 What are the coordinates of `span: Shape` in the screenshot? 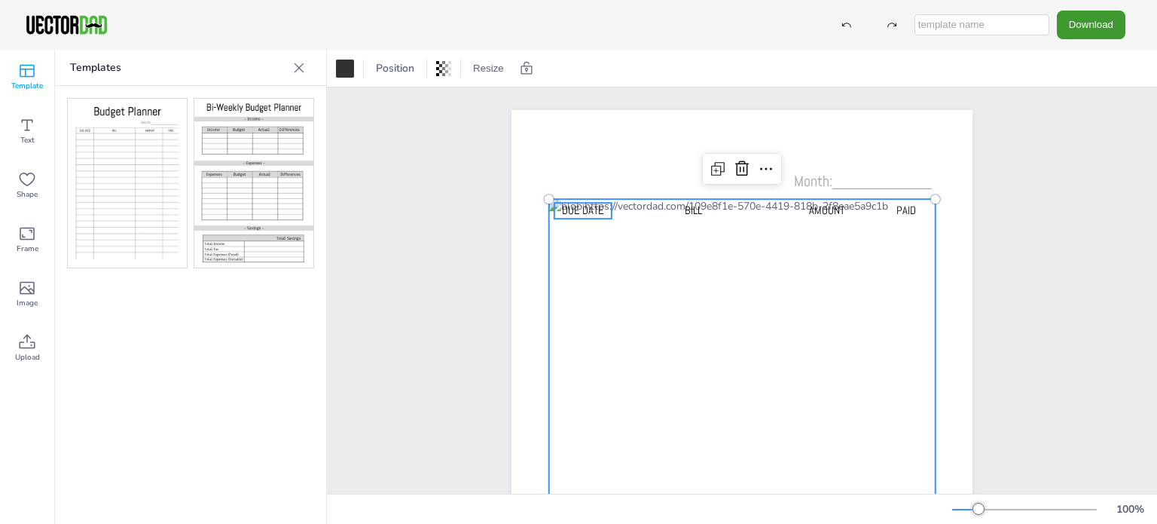 It's located at (27, 194).